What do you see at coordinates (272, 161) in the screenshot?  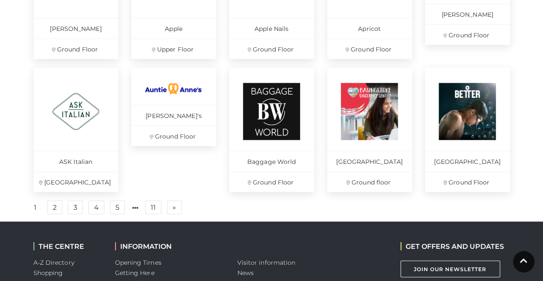 I see `p: Baggage World` at bounding box center [272, 161].